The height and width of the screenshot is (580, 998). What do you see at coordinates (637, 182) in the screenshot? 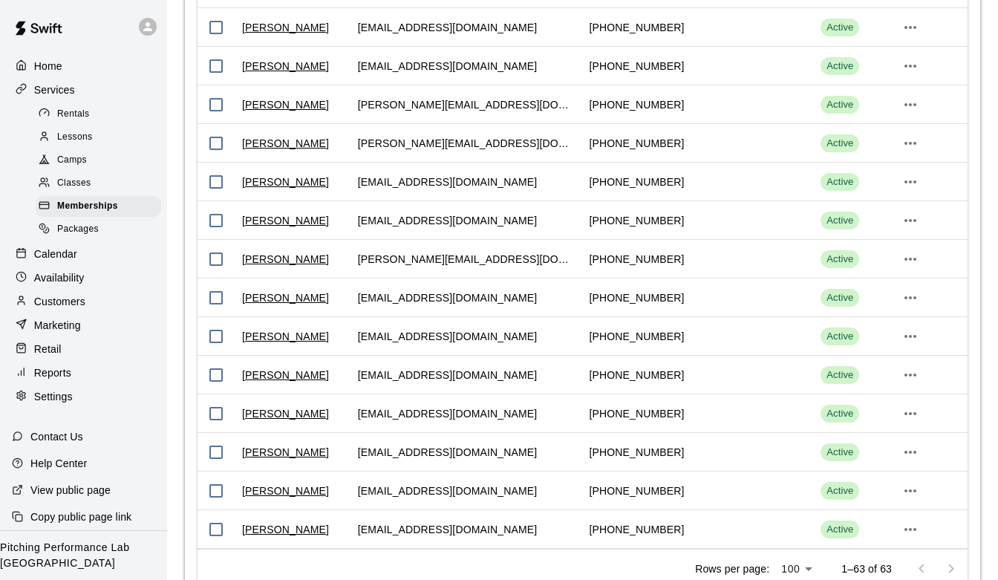
I see `div: +16067822874` at bounding box center [637, 182].